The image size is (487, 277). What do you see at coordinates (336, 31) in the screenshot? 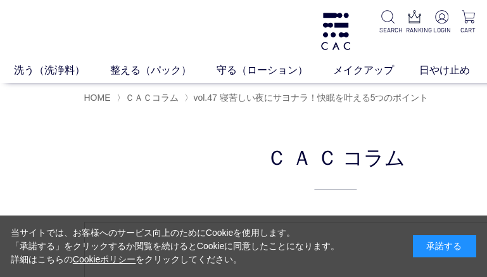
I see `img: logo` at bounding box center [336, 31].